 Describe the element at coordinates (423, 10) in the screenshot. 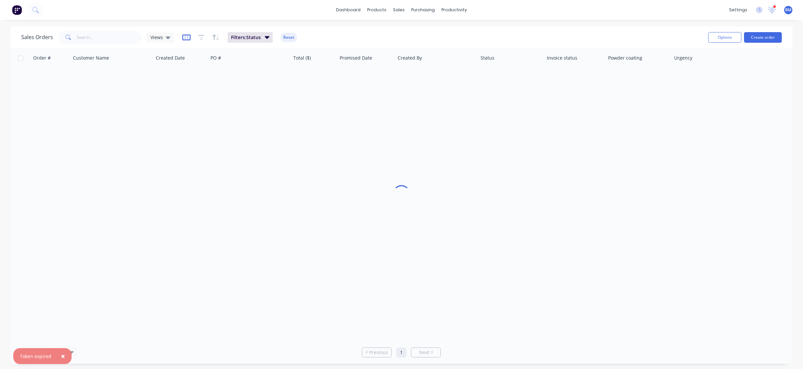

I see `div: purchasing` at that location.